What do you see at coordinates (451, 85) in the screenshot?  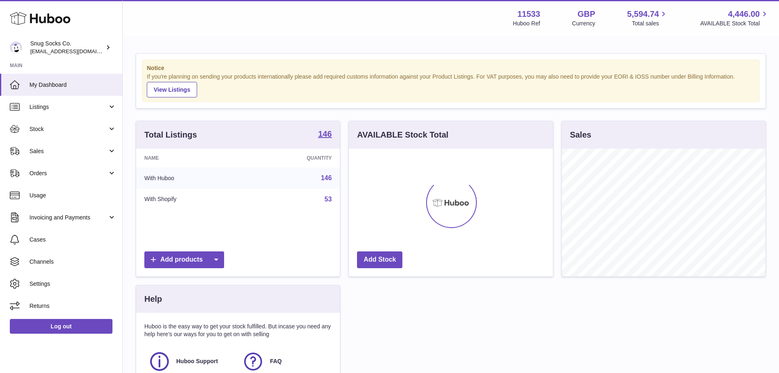 I see `div: If you're planning on sending your products internationally please add required customs informati...` at bounding box center [451, 85].